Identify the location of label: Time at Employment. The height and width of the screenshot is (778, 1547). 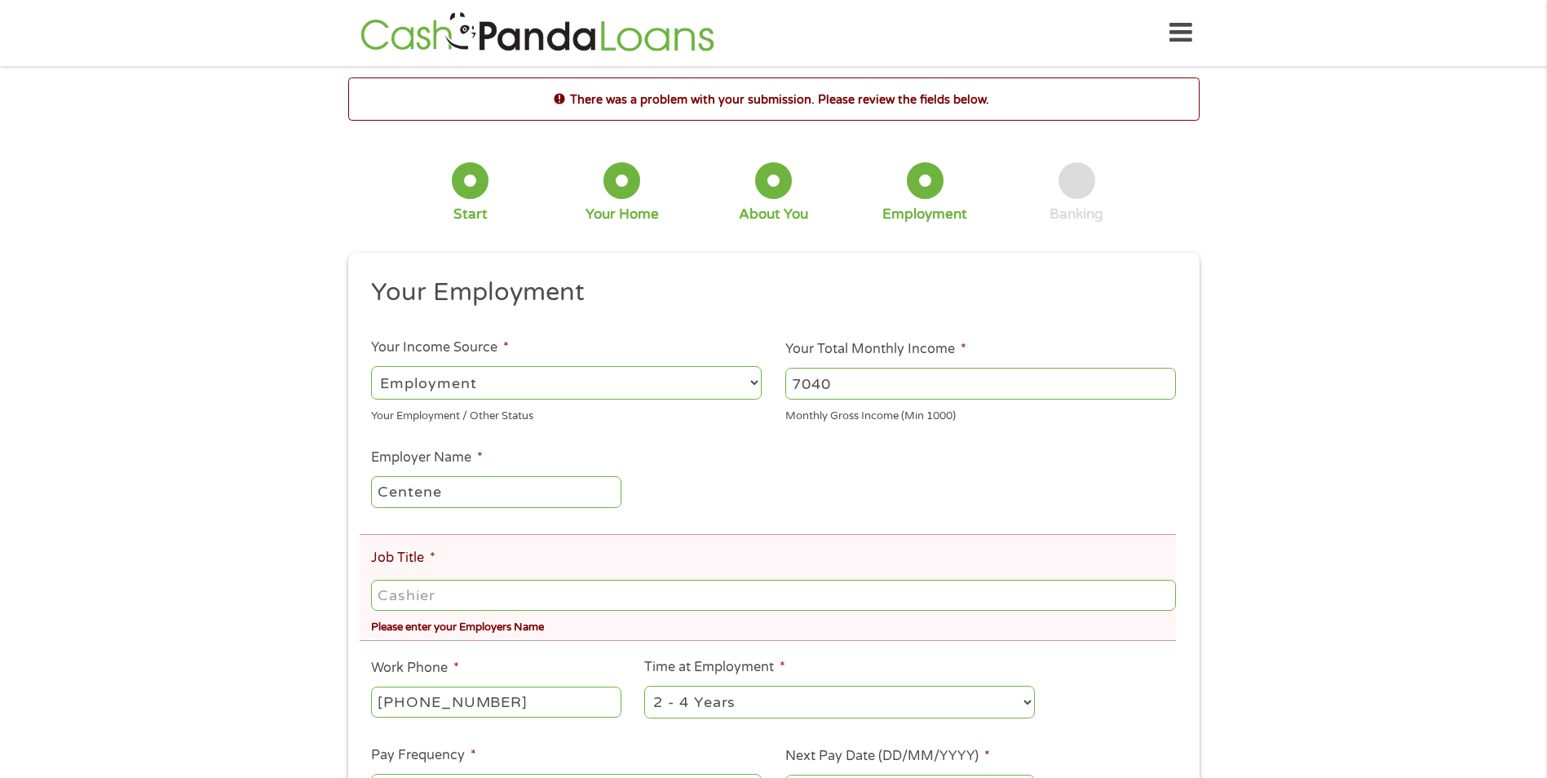
(714, 667).